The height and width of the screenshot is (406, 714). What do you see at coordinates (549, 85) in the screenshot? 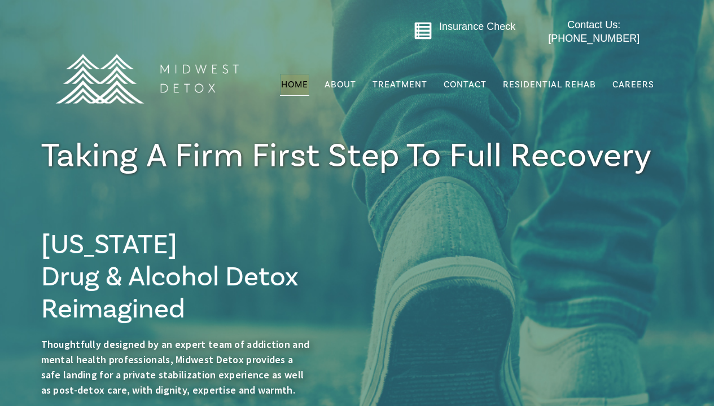
I see `span: Residential Rehab` at bounding box center [549, 85].